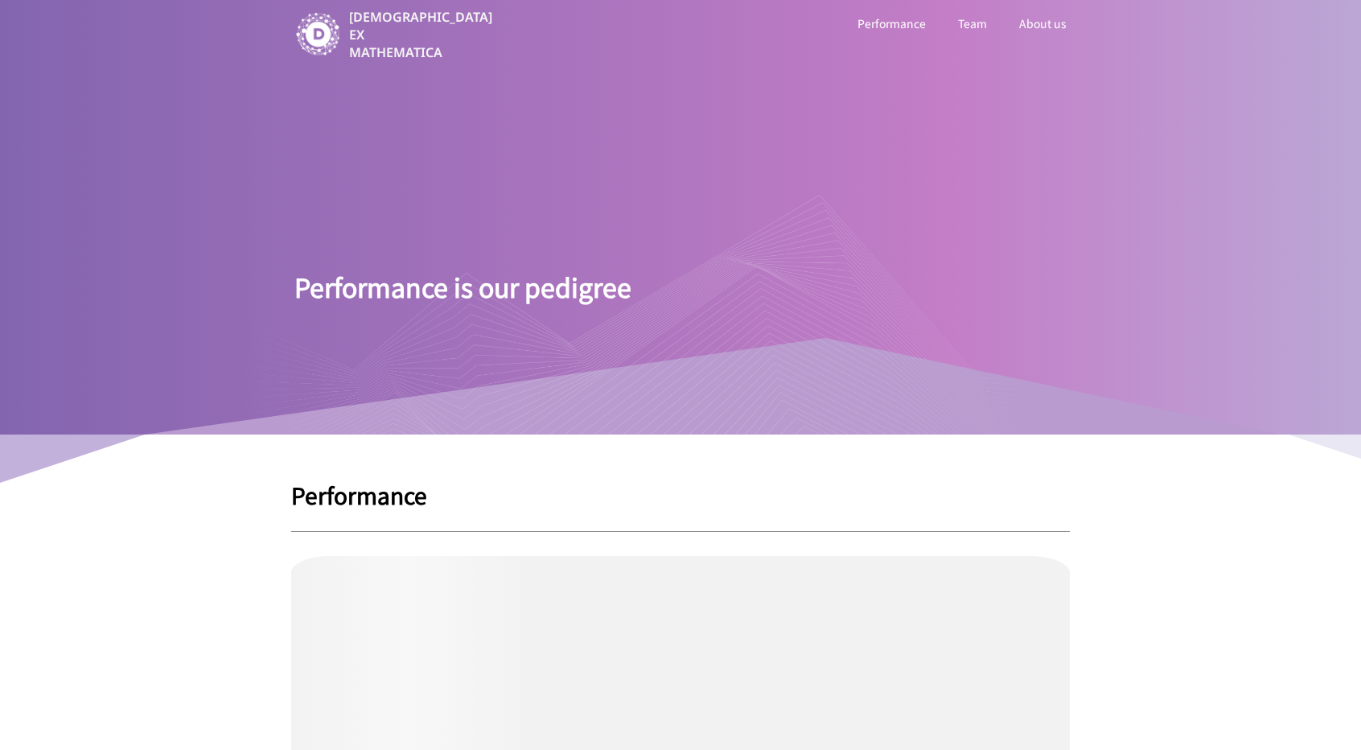  I want to click on h1: Performance, so click(681, 495).